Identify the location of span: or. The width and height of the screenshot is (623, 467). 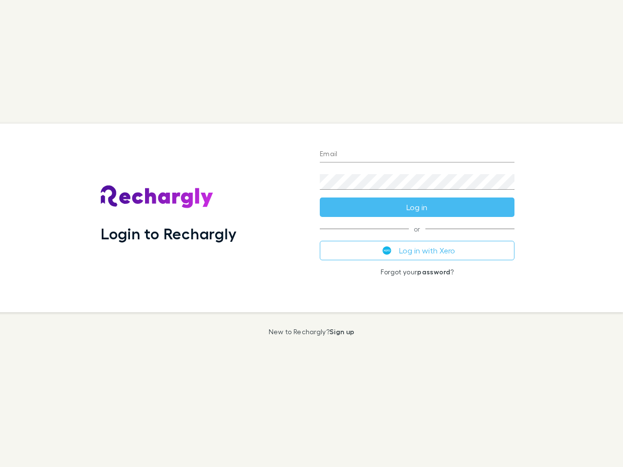
(417, 229).